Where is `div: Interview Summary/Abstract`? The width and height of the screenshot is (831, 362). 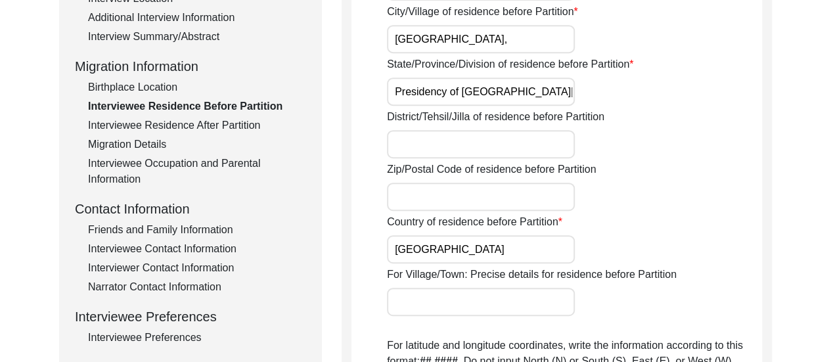 div: Interview Summary/Abstract is located at coordinates (197, 37).